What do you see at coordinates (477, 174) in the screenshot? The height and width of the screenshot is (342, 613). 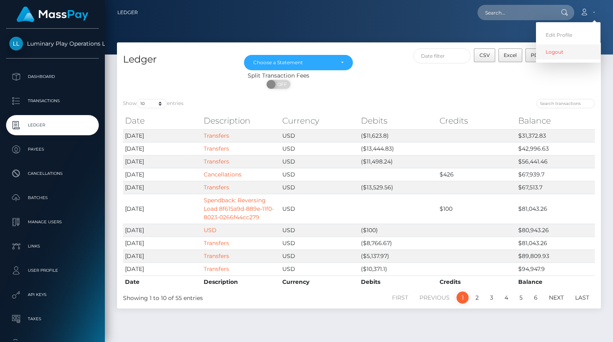 I see `td: $426` at bounding box center [477, 174].